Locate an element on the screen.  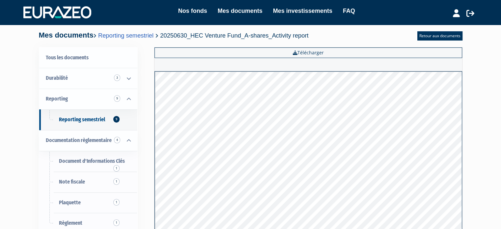
a: Documentation règlementaire 4 is located at coordinates (88, 140).